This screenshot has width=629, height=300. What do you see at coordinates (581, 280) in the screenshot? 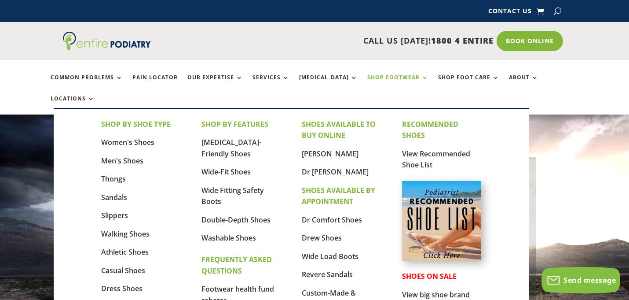
I see `button: Send message` at bounding box center [581, 280].